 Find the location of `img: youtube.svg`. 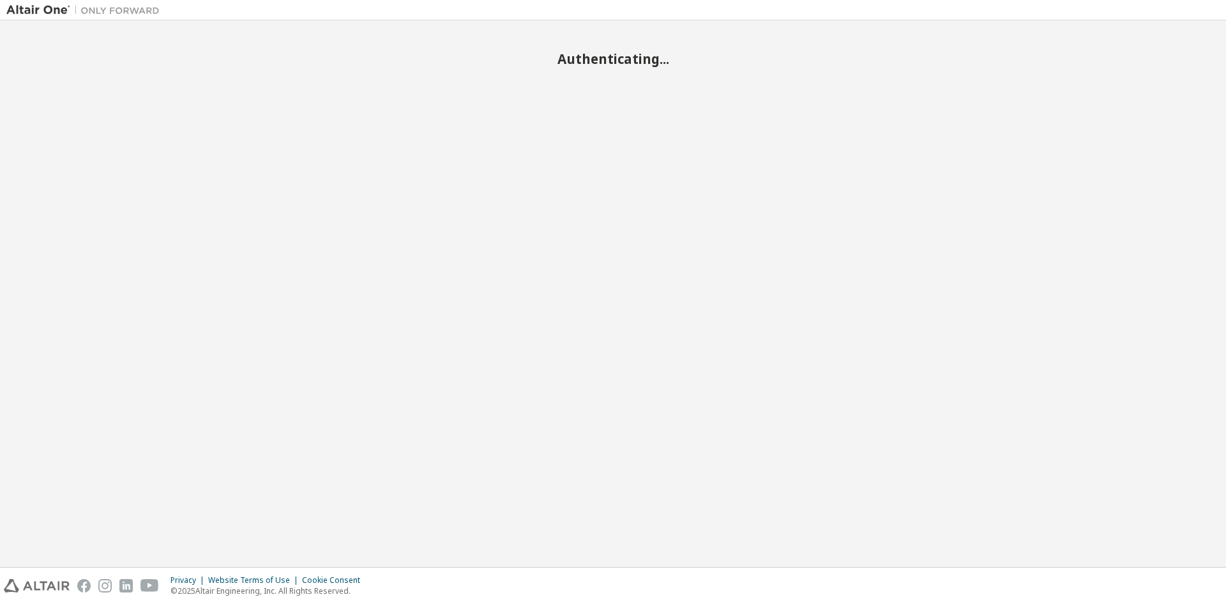

img: youtube.svg is located at coordinates (149, 585).